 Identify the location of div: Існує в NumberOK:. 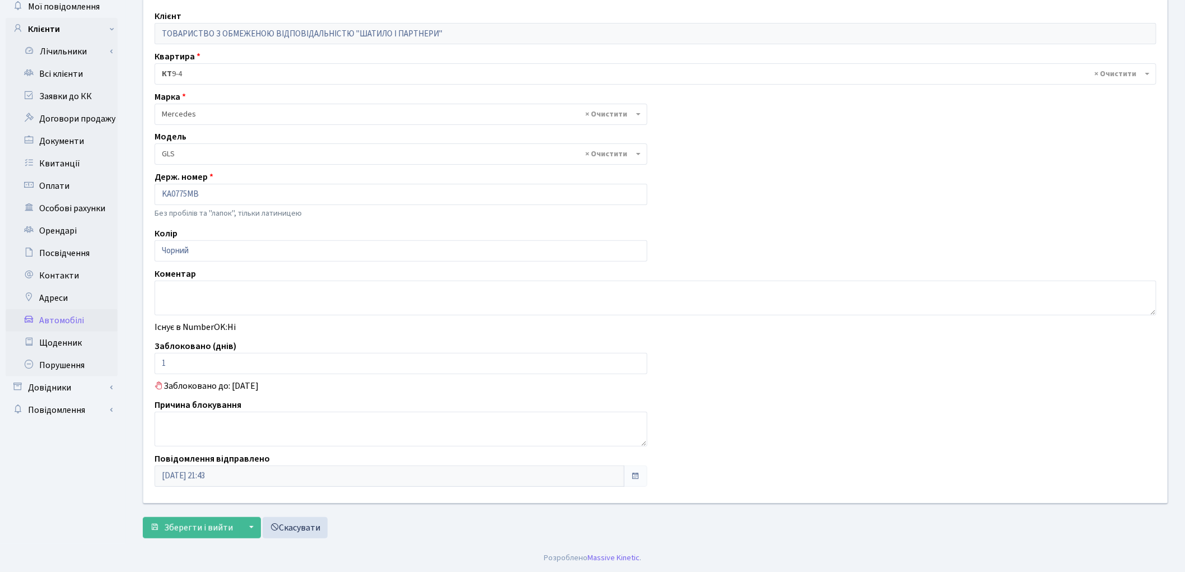
(655, 327).